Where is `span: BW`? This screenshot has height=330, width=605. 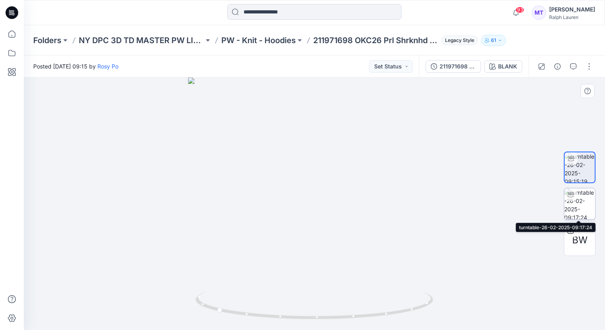
span: BW is located at coordinates (579, 240).